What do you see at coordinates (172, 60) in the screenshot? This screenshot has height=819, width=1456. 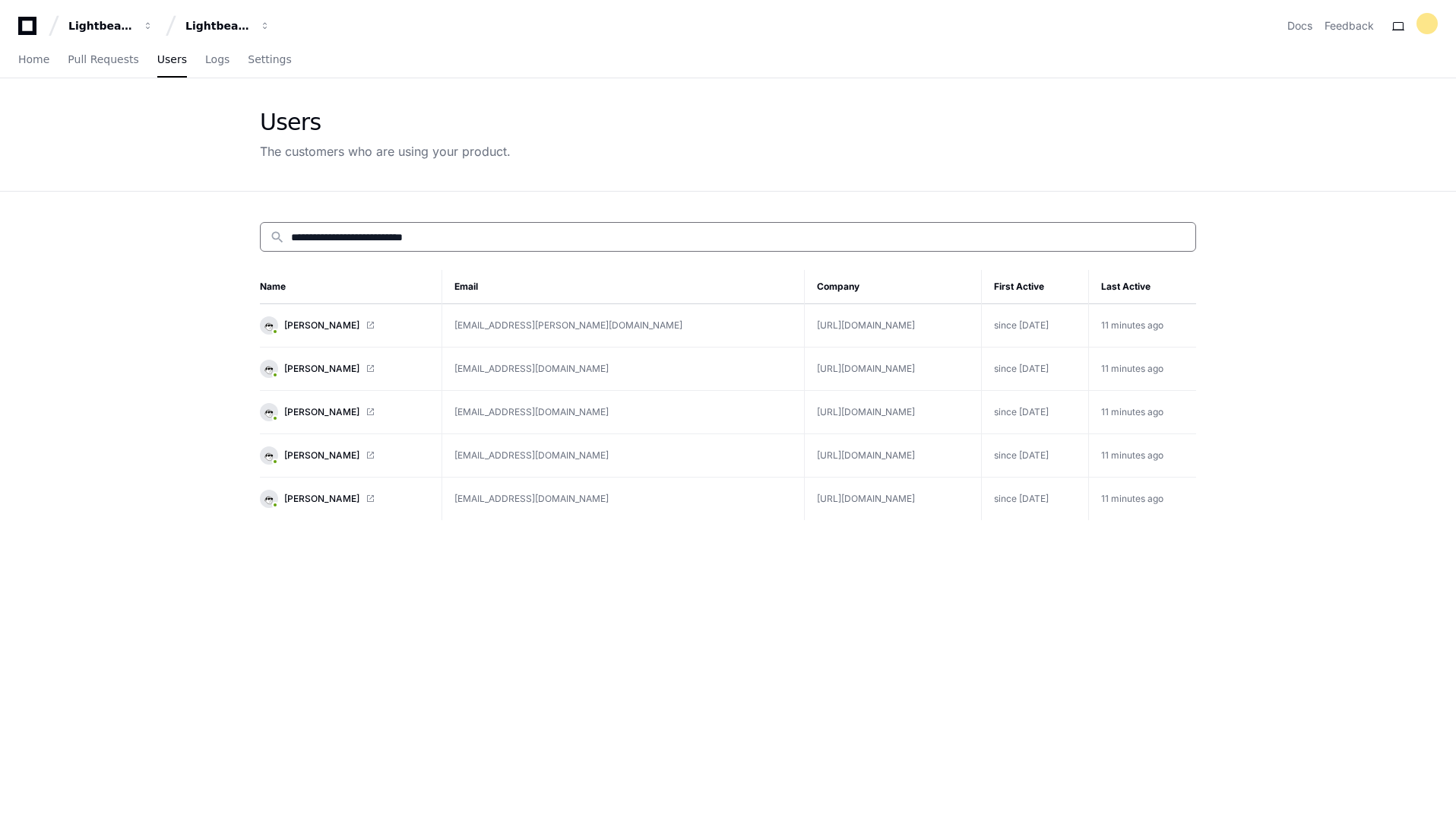 I see `a: Users` at bounding box center [172, 60].